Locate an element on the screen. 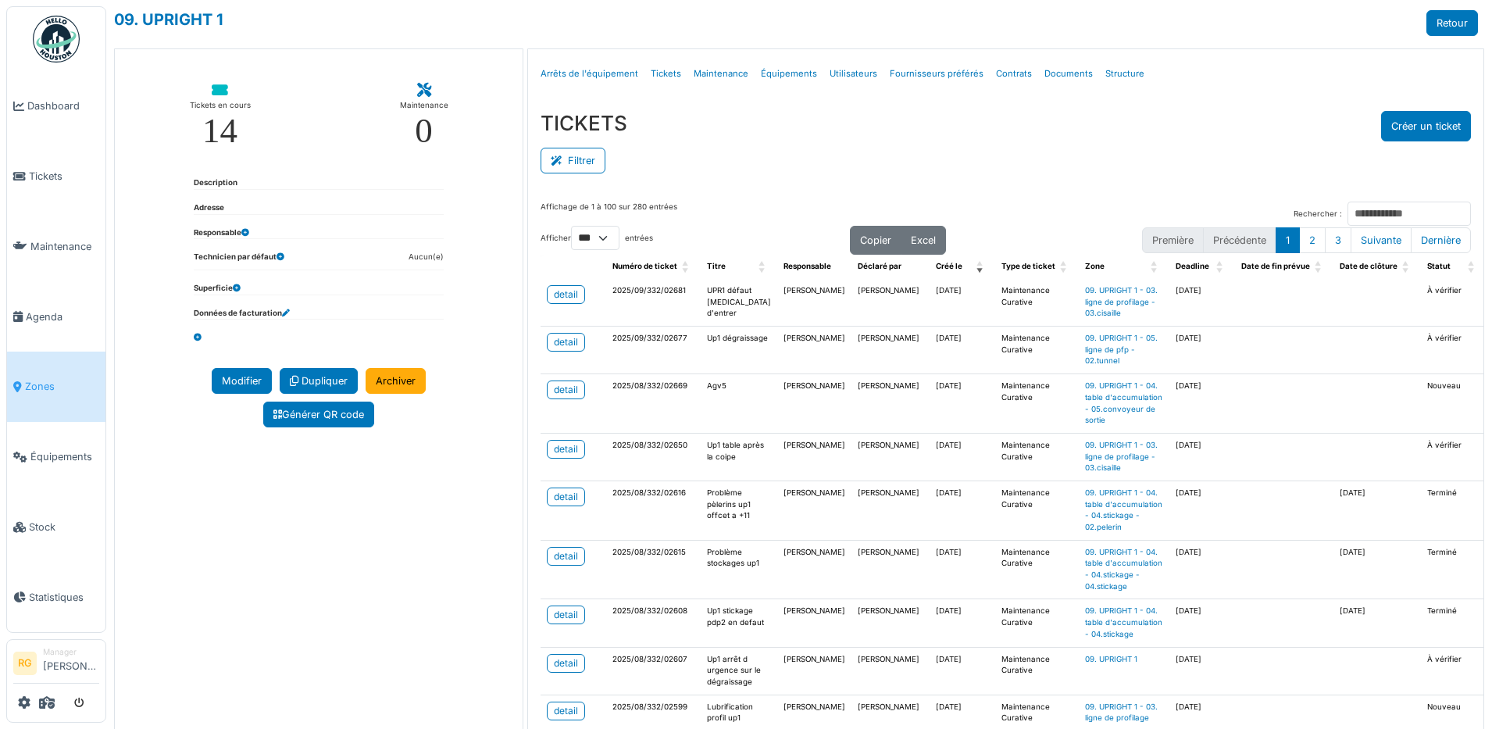 The image size is (1492, 729). span: Copier is located at coordinates (875, 240).